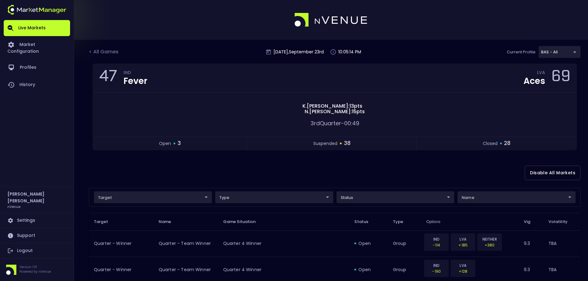 Image resolution: width=588 pixels, height=281 pixels. Describe the element at coordinates (37, 85) in the screenshot. I see `a: History` at that location.